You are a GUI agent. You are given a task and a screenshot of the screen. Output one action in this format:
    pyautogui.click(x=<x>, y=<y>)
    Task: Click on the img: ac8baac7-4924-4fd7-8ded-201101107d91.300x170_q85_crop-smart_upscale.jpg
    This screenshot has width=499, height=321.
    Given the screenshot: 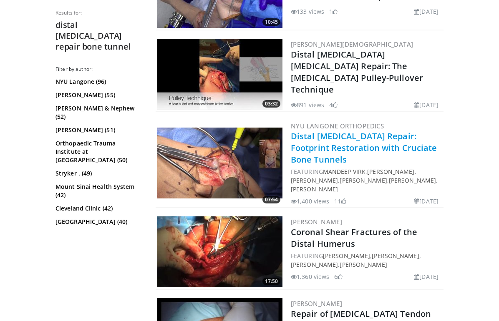 What is the action you would take?
    pyautogui.click(x=220, y=252)
    